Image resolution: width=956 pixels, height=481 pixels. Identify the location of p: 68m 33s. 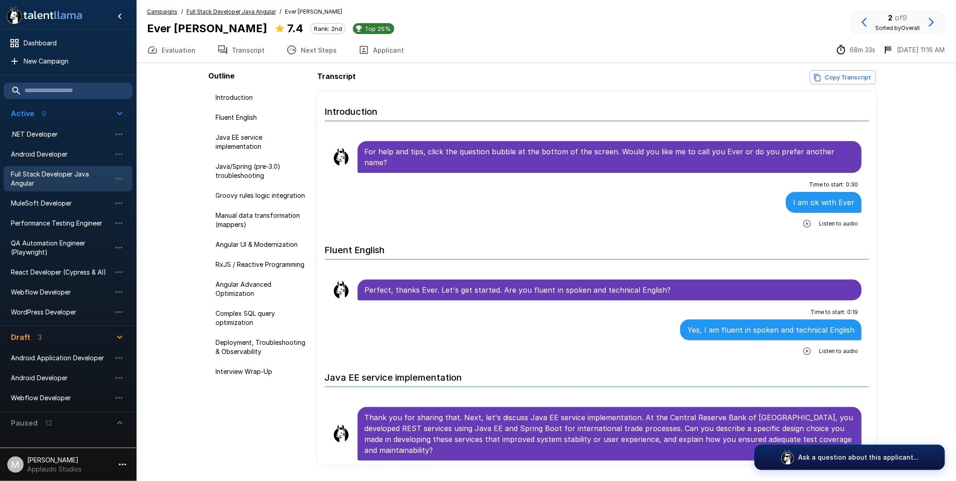
(863, 50).